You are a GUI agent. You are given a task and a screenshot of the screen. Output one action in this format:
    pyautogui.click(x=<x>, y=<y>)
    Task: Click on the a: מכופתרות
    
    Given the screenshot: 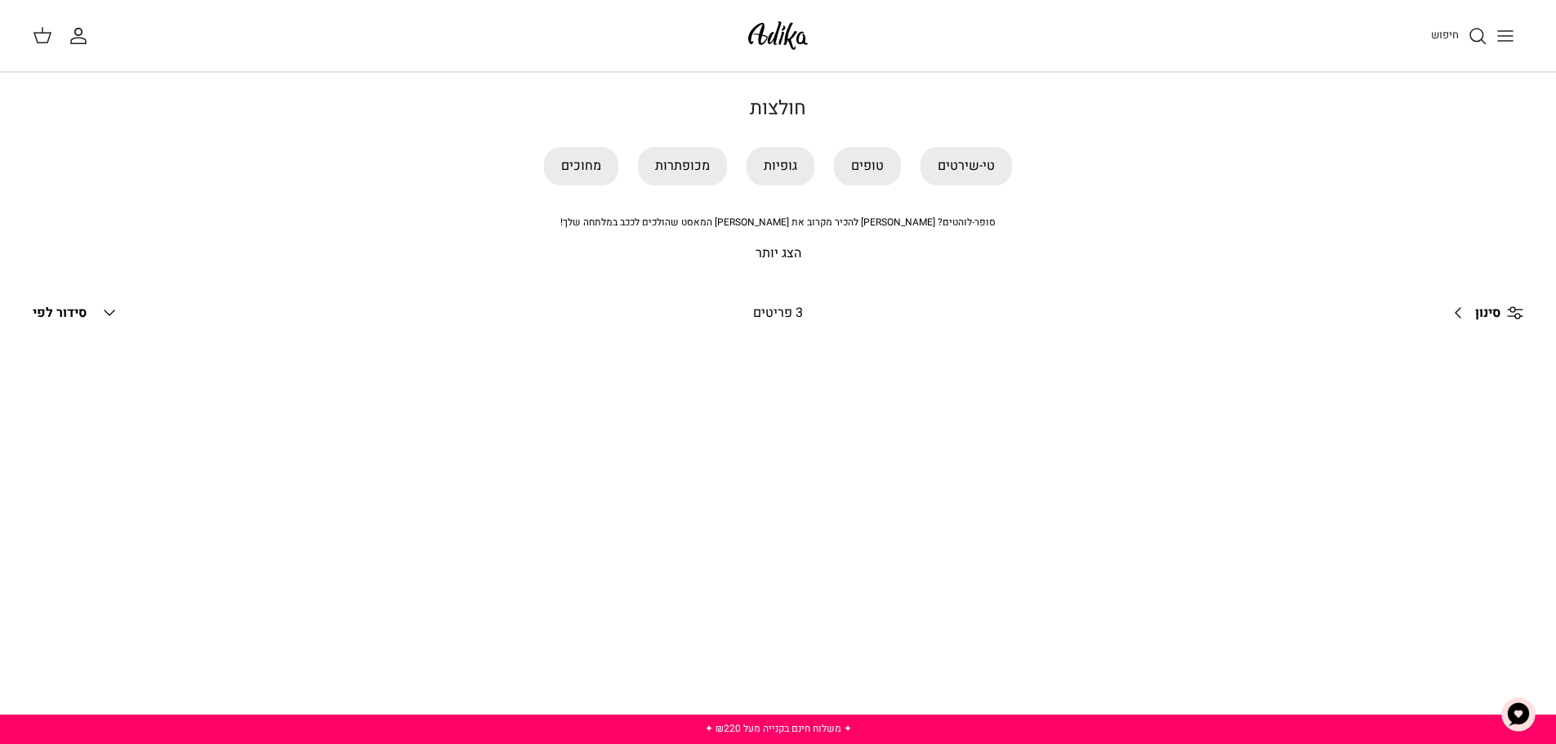 What is the action you would take?
    pyautogui.click(x=682, y=166)
    